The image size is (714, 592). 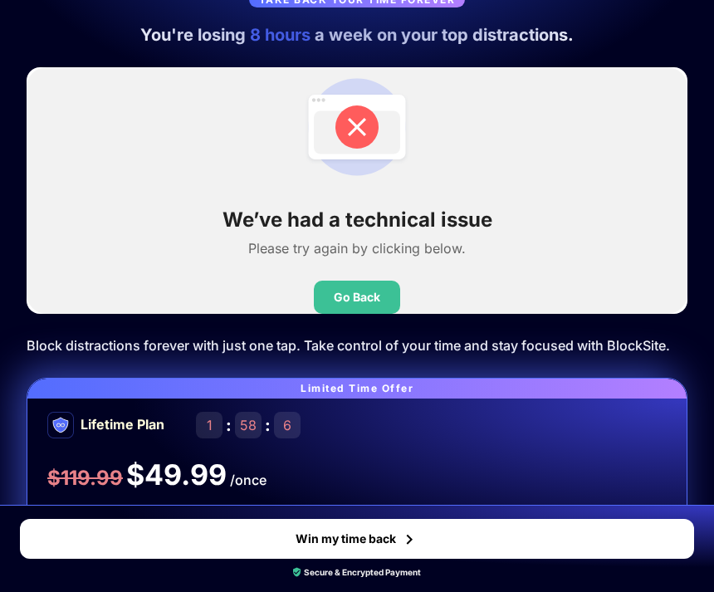 What do you see at coordinates (357, 248) in the screenshot?
I see `div: Please try again by clicking below.` at bounding box center [357, 248].